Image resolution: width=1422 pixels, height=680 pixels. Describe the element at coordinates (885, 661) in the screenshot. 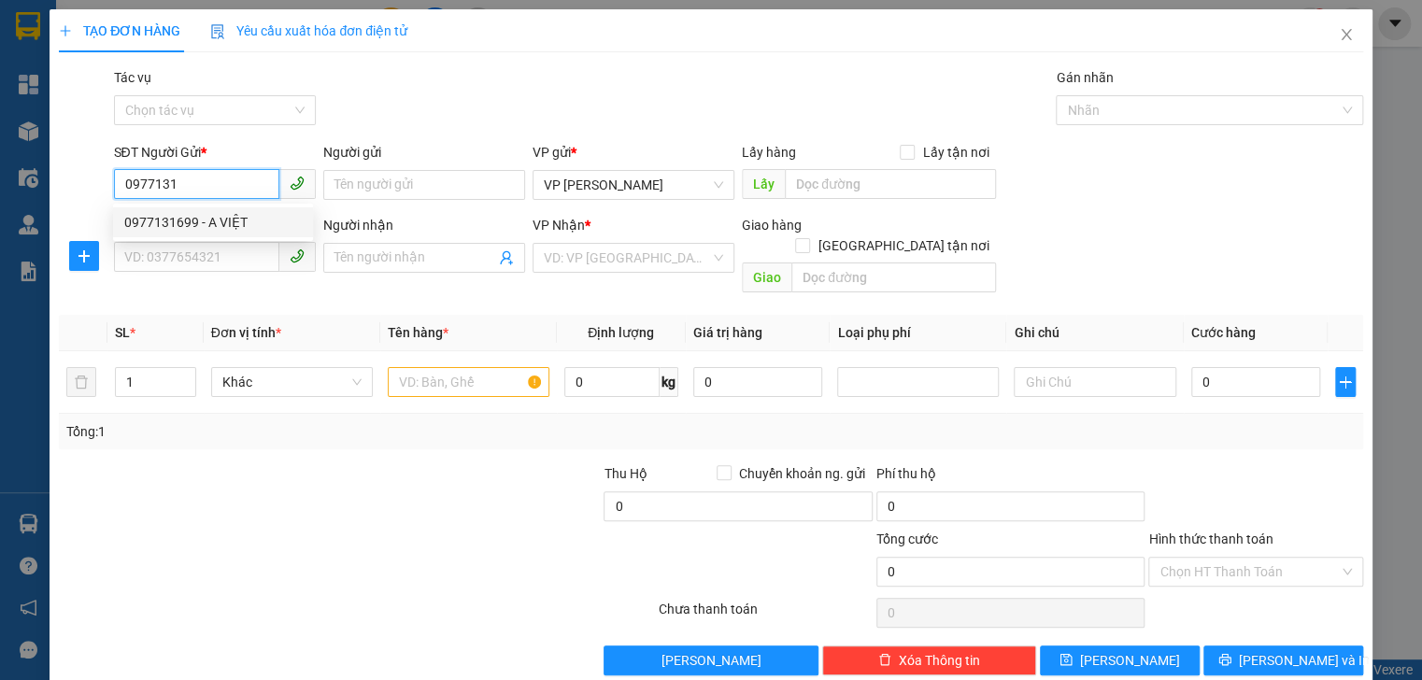

I see `span: delete` at that location.